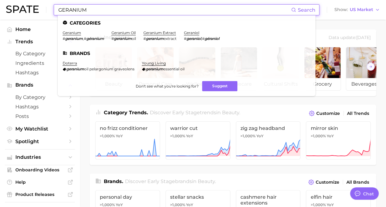  What do you see at coordinates (338, 140) in the screenshot?
I see `a: mirror skin>1,000% YoY` at bounding box center [338, 140].